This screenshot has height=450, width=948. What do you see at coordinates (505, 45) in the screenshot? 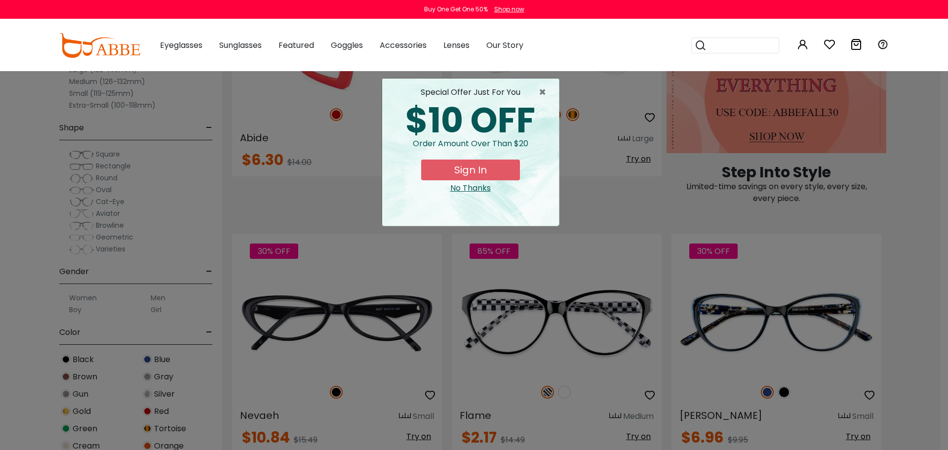
I see `span: Our Story` at bounding box center [505, 45].